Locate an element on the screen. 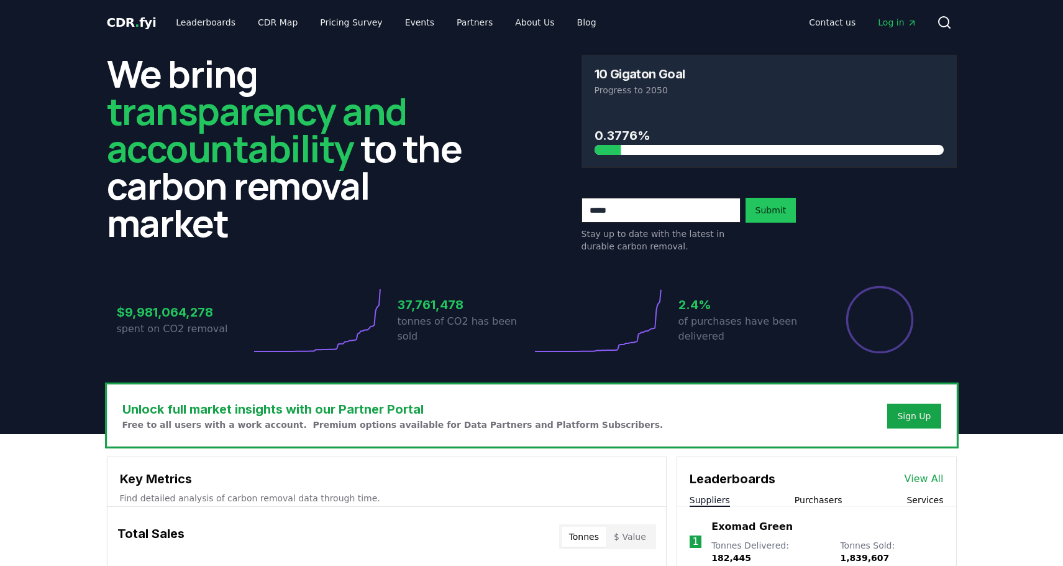 Image resolution: width=1063 pixels, height=566 pixels. a: CDR Map is located at coordinates (278, 22).